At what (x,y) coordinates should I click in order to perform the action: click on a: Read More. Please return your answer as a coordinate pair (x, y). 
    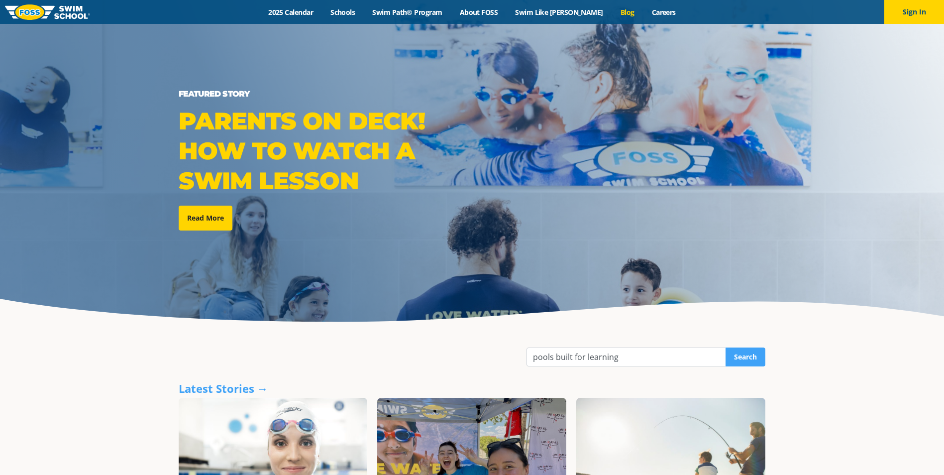
    Looking at the image, I should click on (205, 218).